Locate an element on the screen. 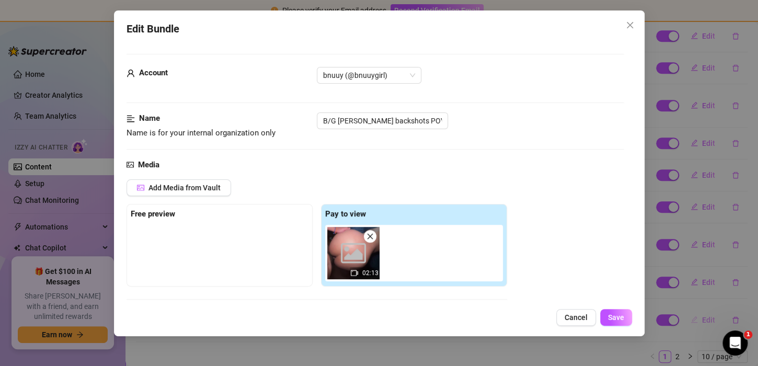  span: Name is for your internal organization only is located at coordinates (201, 133).